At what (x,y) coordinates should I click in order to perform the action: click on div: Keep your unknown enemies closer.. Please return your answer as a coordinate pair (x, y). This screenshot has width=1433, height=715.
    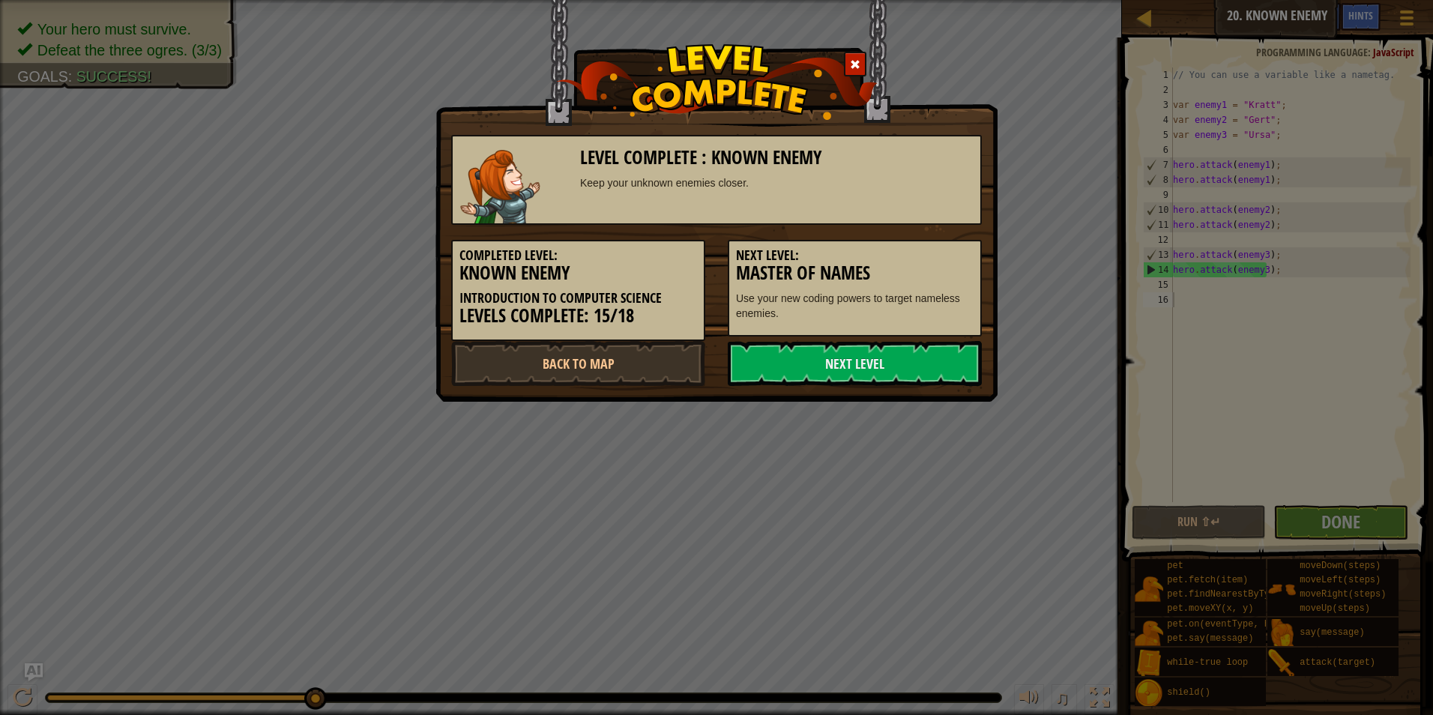
    Looking at the image, I should click on (777, 183).